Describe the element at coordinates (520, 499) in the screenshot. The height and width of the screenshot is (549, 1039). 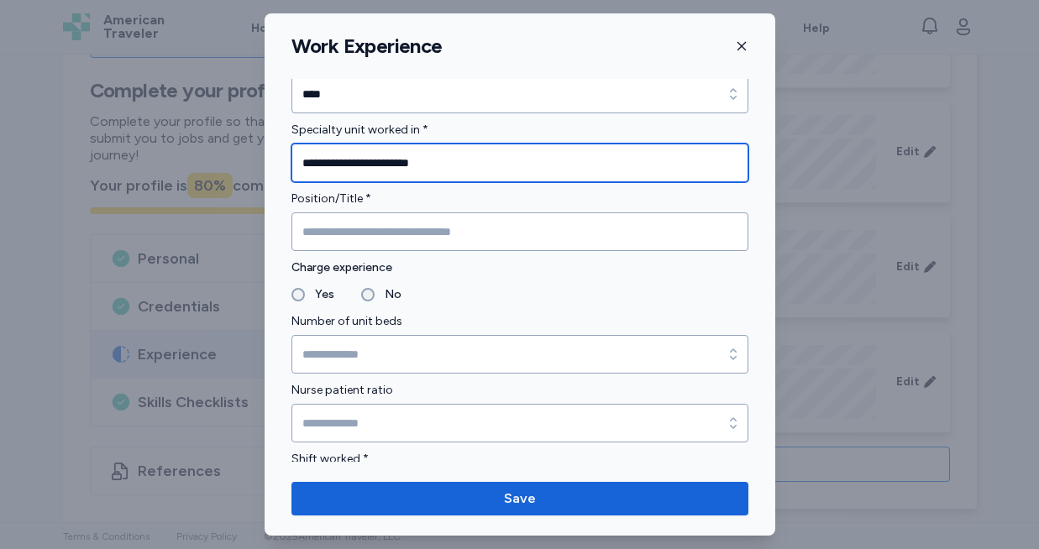
I see `span: Save` at that location.